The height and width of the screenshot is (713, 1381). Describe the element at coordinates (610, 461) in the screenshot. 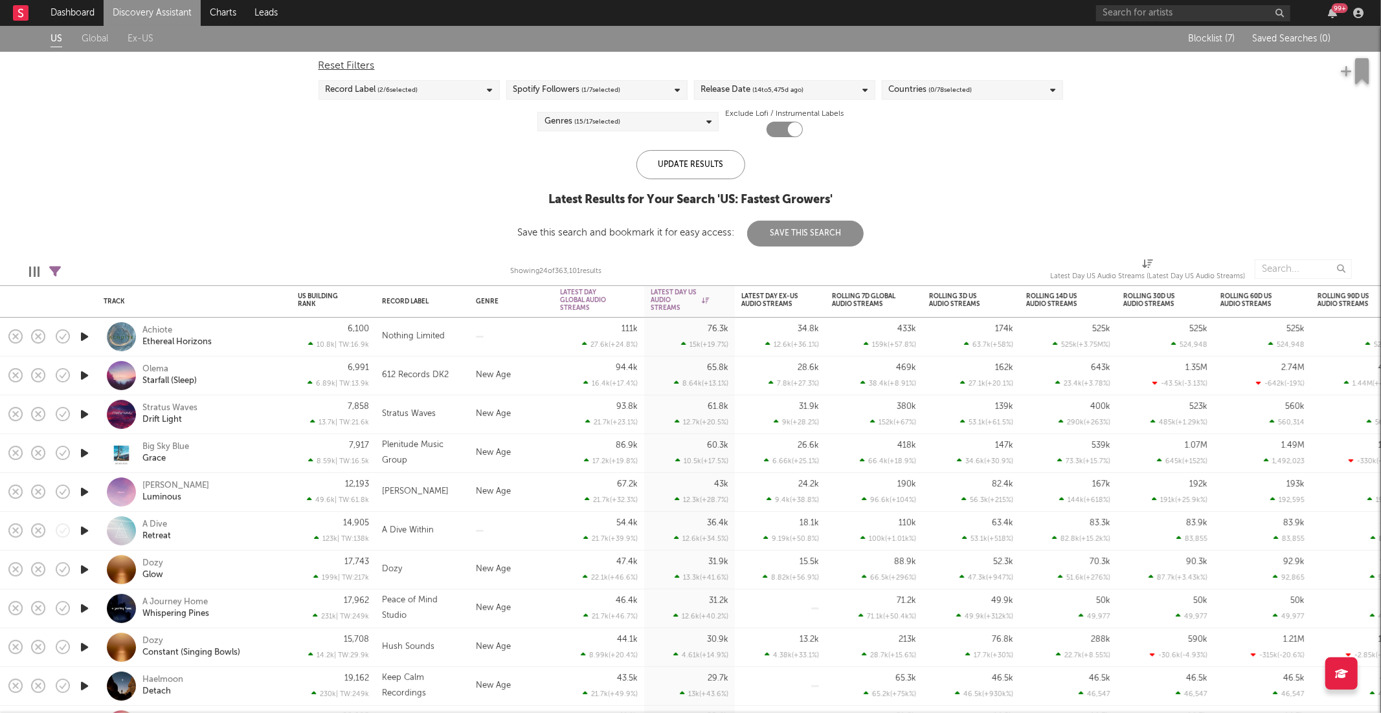

I see `div: 17.2k ( +19.8 % )` at that location.